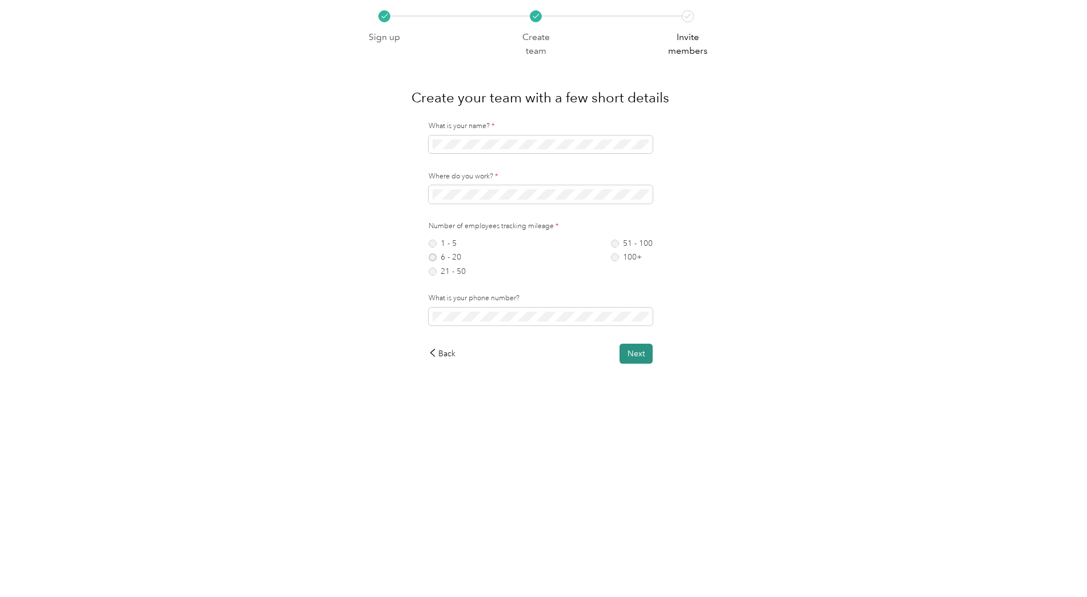 Image resolution: width=1087 pixels, height=597 pixels. I want to click on label: 51 - 100, so click(632, 243).